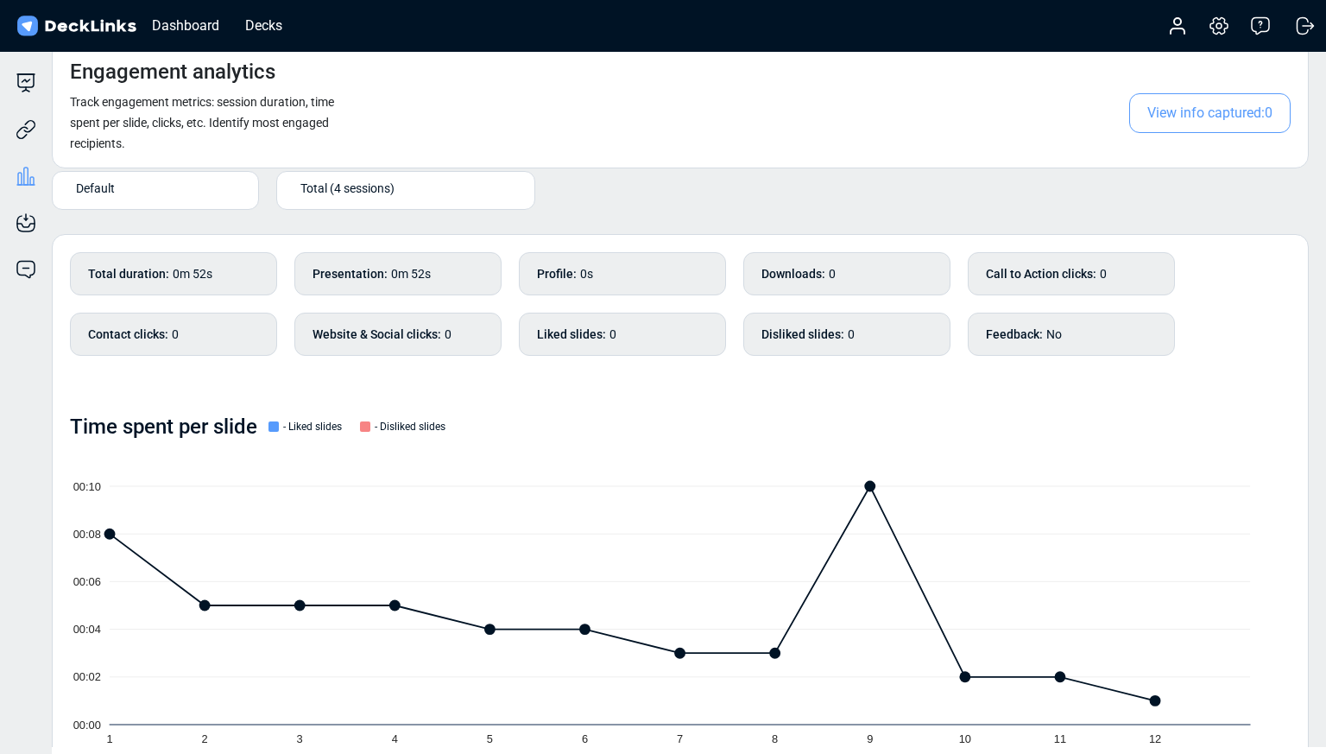 The width and height of the screenshot is (1326, 754). I want to click on div: Dashboard, so click(186, 25).